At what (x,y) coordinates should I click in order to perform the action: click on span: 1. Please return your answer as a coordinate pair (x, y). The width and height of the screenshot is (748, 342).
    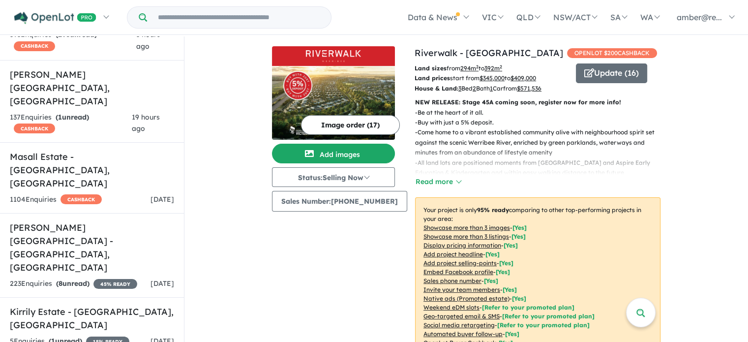
    Looking at the image, I should click on (60, 117).